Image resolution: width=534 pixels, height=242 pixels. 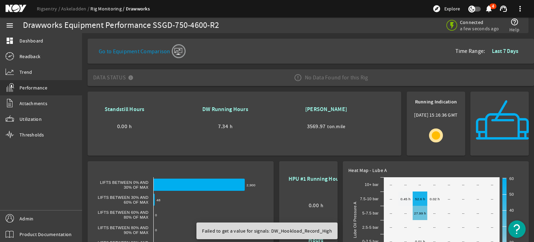 I want to click on span: Connected, so click(x=480, y=22).